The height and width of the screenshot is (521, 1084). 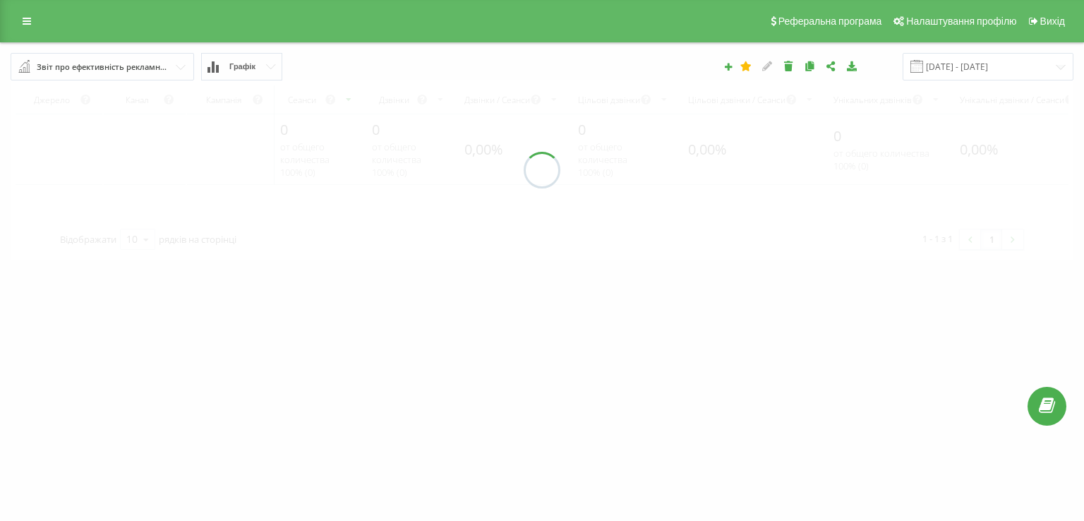 What do you see at coordinates (767, 66) in the screenshot?
I see `i: Редагувати звіт` at bounding box center [767, 66].